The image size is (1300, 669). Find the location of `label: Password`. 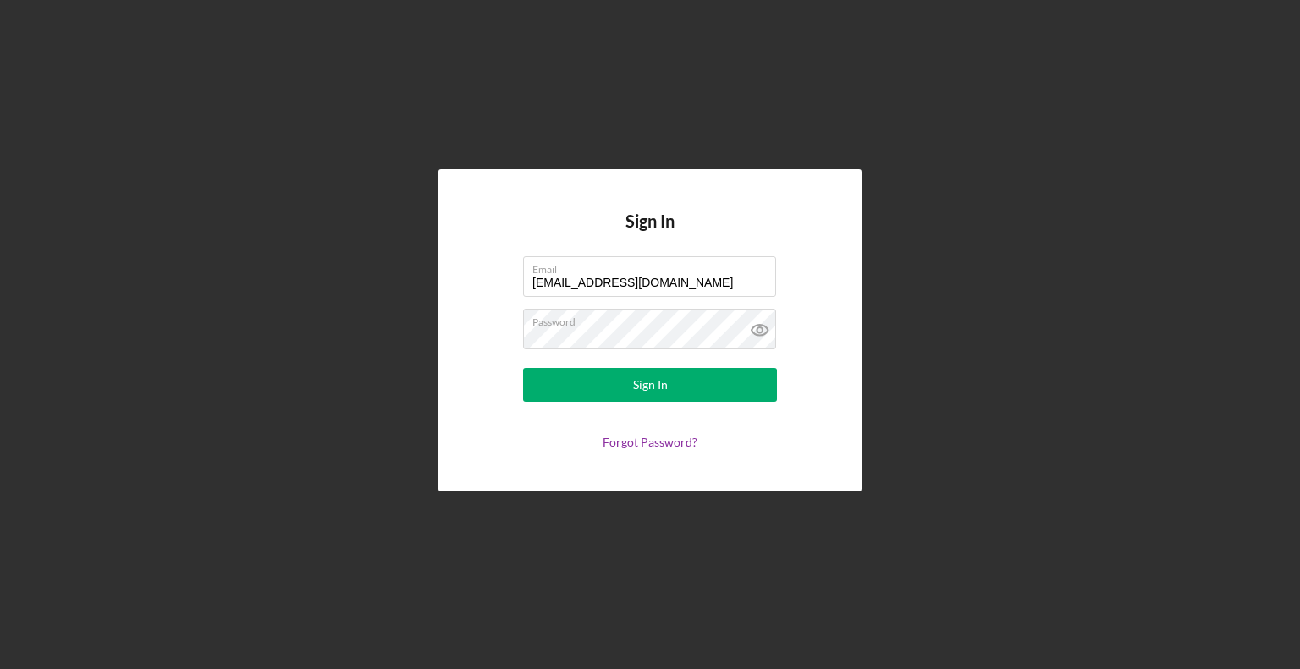

label: Password is located at coordinates (654, 319).